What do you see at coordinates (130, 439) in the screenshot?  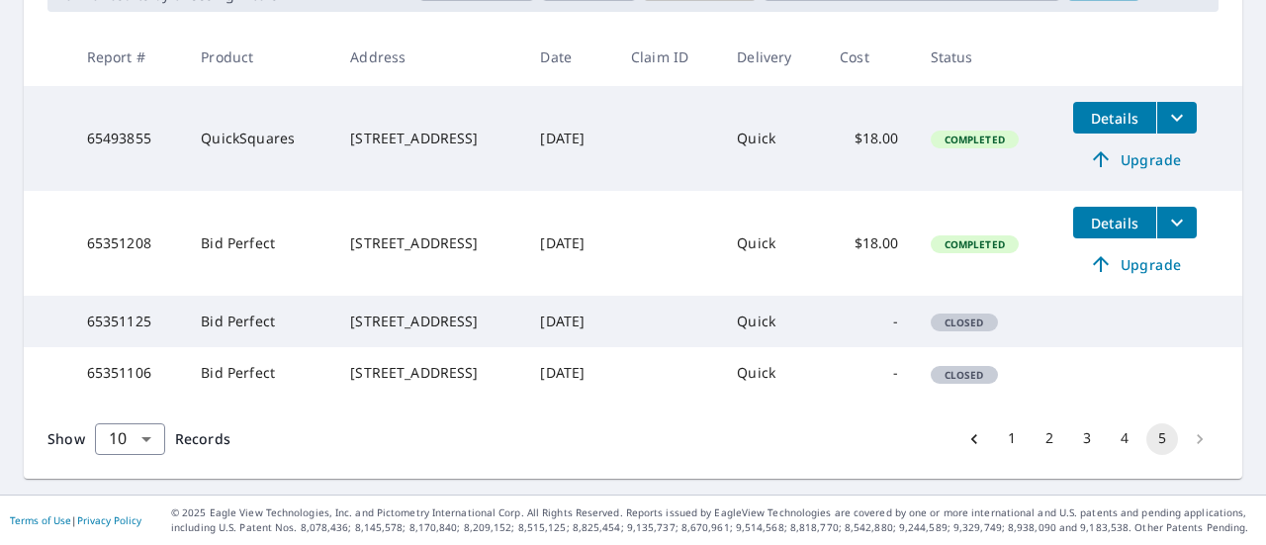 I see `div: Show 10 records` at bounding box center [130, 439].